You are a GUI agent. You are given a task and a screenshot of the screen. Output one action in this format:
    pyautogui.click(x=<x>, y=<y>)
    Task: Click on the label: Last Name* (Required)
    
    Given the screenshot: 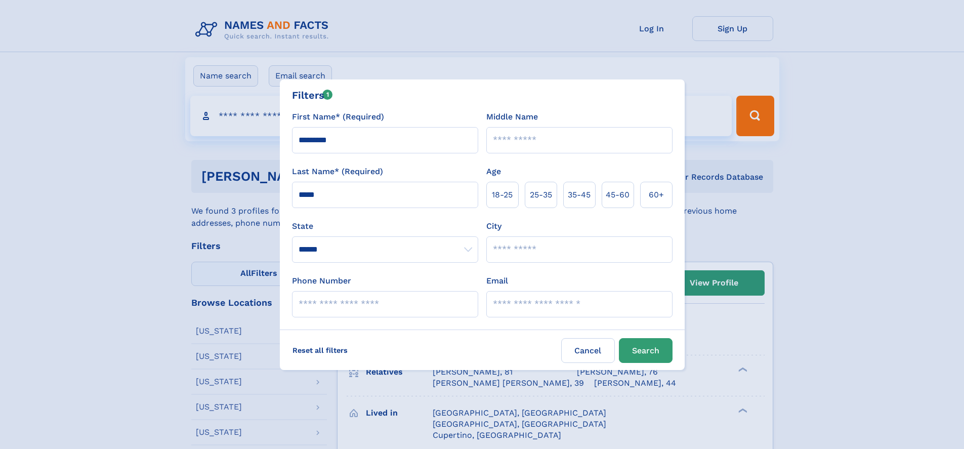 What is the action you would take?
    pyautogui.click(x=338, y=172)
    